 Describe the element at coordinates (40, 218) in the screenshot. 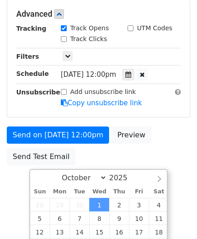

I see `span: October 5, 2025` at that location.